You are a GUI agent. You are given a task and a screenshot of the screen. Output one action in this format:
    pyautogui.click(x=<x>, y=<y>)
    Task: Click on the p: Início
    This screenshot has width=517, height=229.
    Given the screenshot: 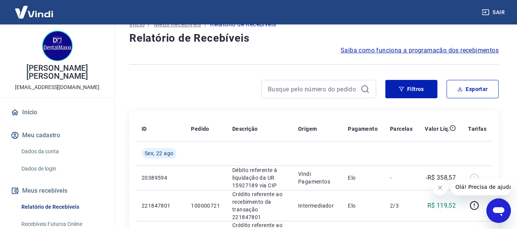 What is the action you would take?
    pyautogui.click(x=137, y=24)
    